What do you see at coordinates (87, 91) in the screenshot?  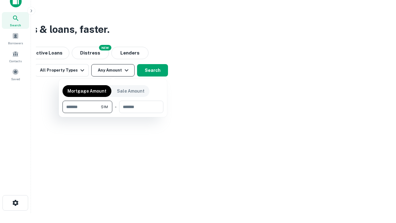 I see `p: Mortgage Amount` at bounding box center [87, 91].